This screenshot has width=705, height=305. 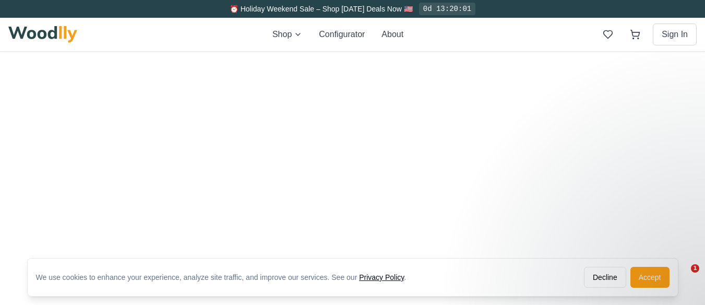 I want to click on button: About, so click(x=392, y=34).